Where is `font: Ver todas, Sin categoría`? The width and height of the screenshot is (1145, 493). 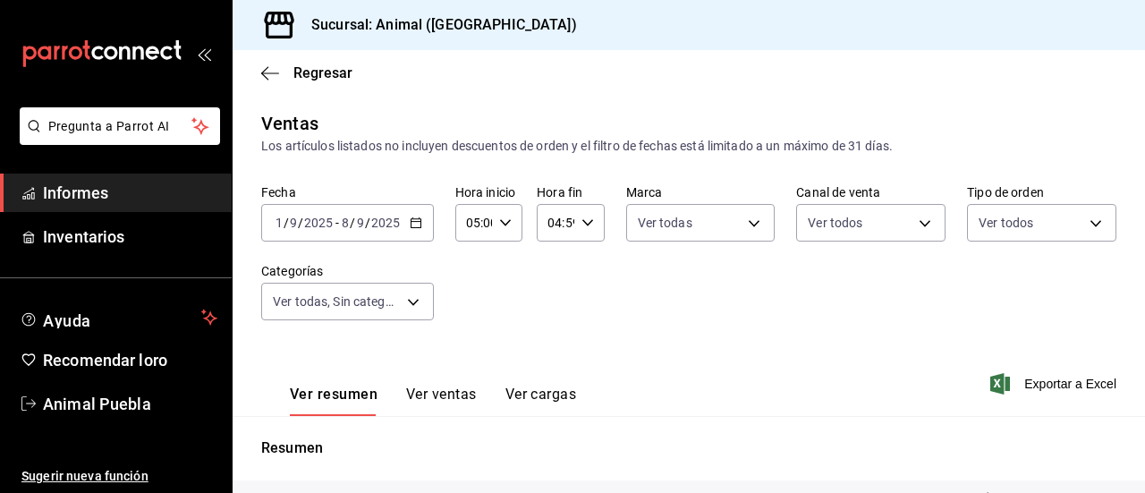
font: Ver todas, Sin categoría is located at coordinates (340, 301).